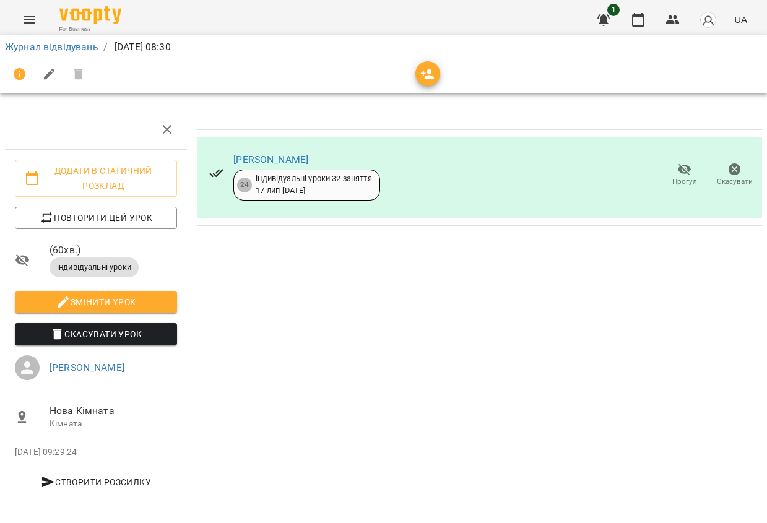  I want to click on span: Створити розсилку, so click(96, 482).